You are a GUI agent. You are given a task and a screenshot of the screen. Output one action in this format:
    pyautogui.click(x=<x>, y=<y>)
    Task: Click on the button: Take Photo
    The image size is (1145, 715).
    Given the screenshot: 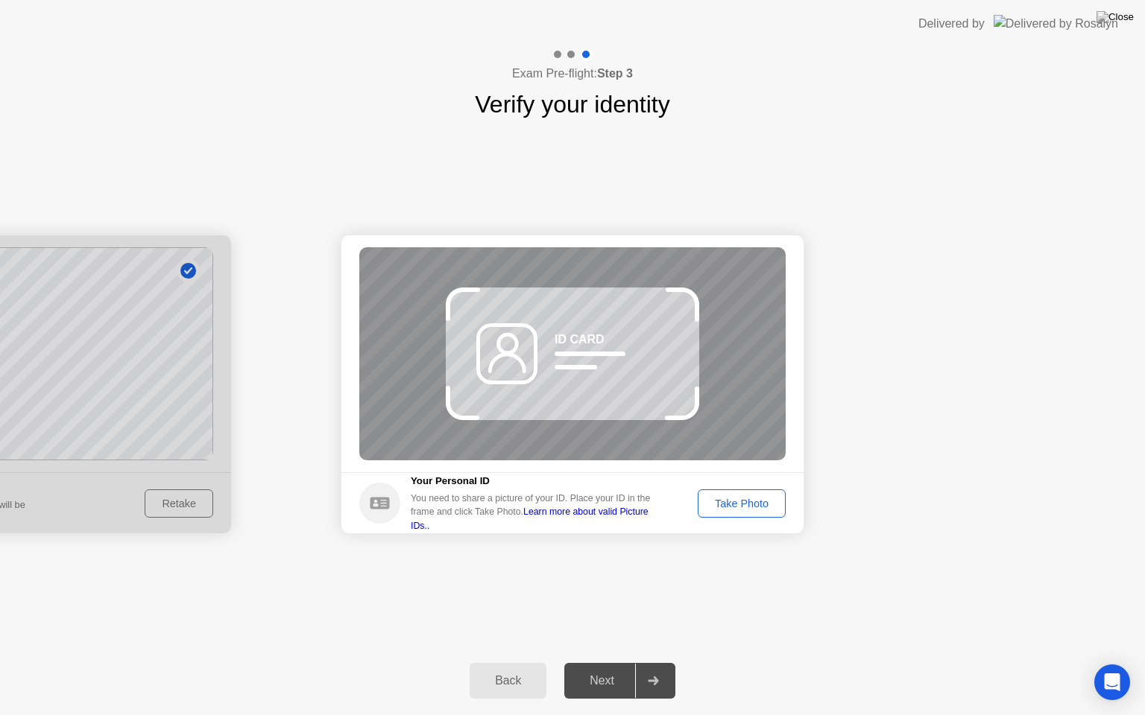 What is the action you would take?
    pyautogui.click(x=741, y=504)
    